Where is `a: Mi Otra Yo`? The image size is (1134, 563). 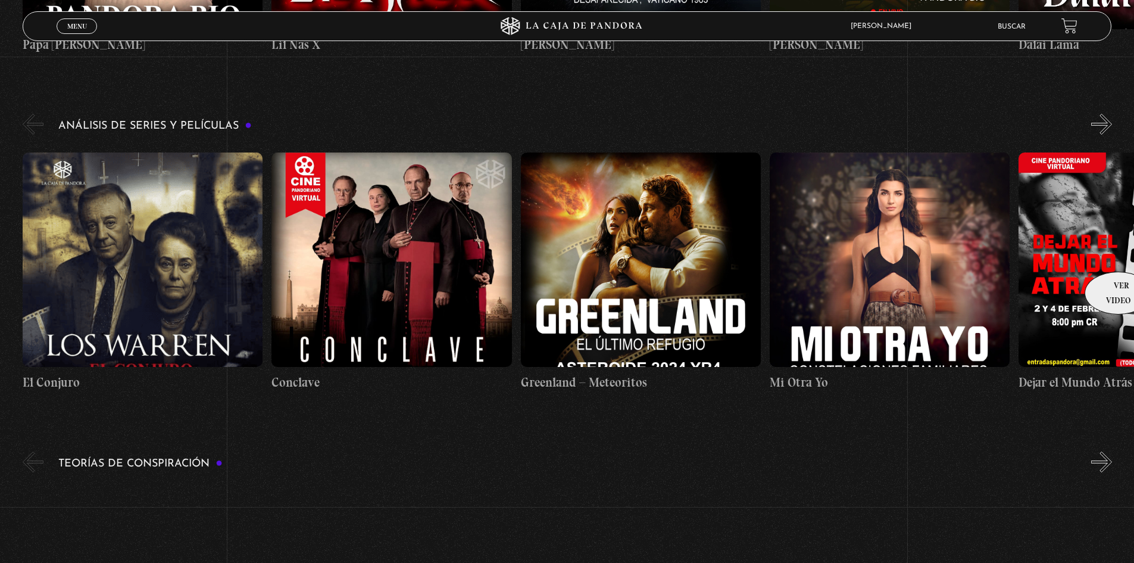
a: Mi Otra Yo is located at coordinates (889, 272).